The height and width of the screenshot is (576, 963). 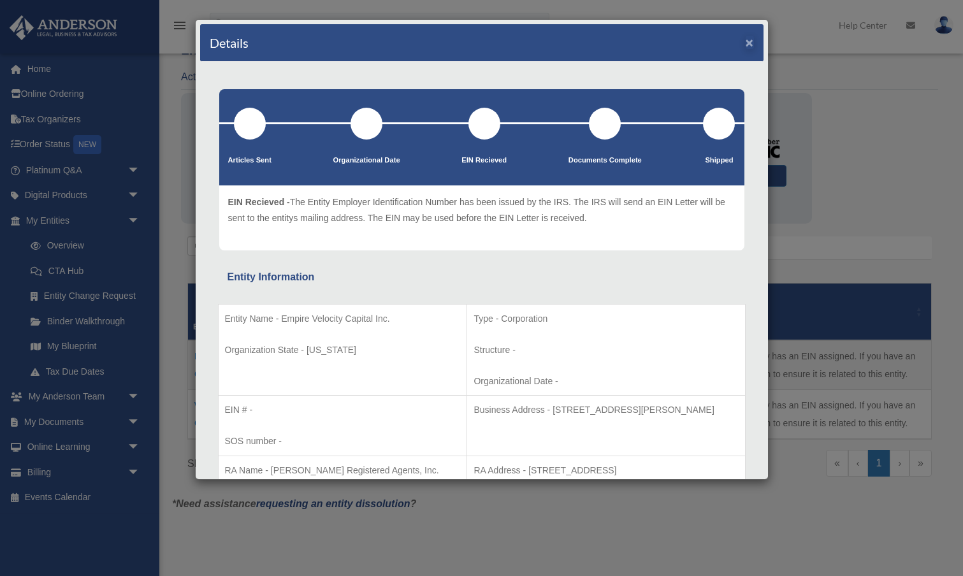 What do you see at coordinates (343, 441) in the screenshot?
I see `p: SOS number -` at bounding box center [343, 441].